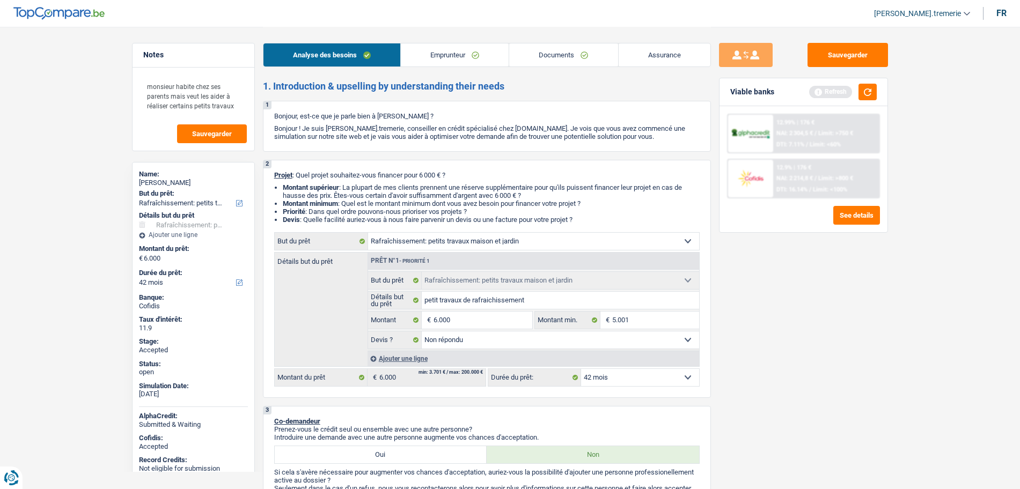 This screenshot has width=1020, height=489. I want to click on button: See details, so click(856, 215).